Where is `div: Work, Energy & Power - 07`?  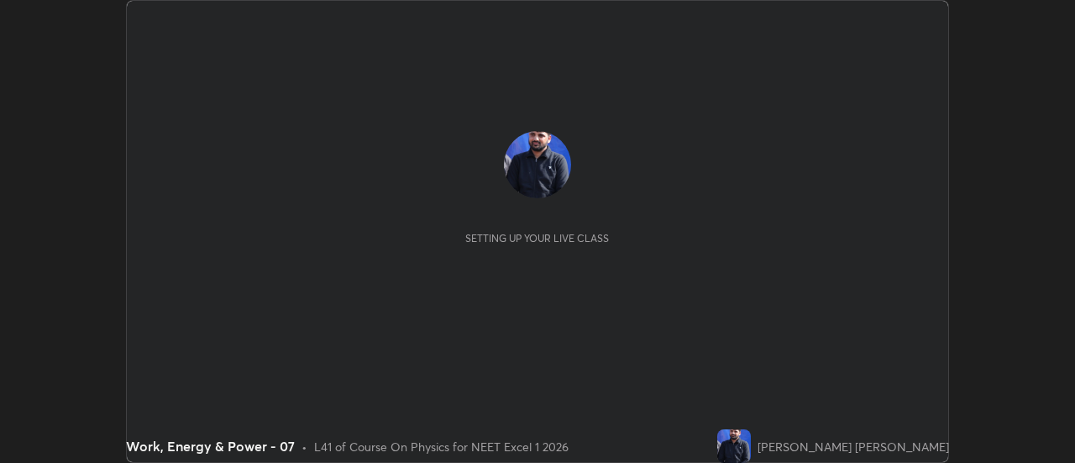 div: Work, Energy & Power - 07 is located at coordinates (210, 446).